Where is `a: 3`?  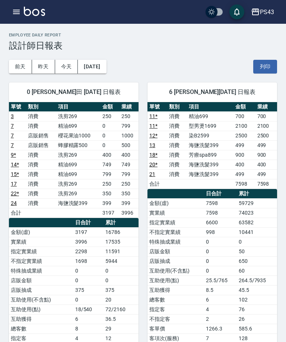
a: 3 is located at coordinates (12, 116).